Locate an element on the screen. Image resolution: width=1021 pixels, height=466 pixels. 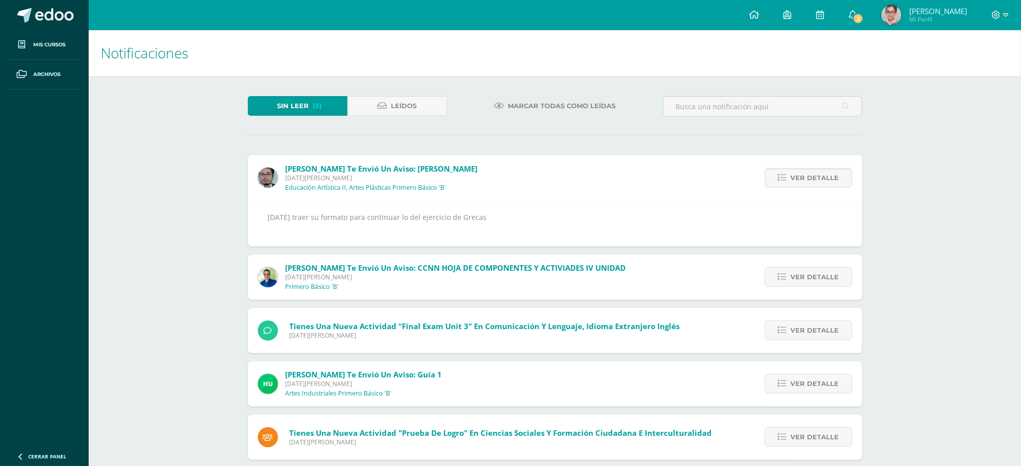
a: Archivos is located at coordinates (44, 75).